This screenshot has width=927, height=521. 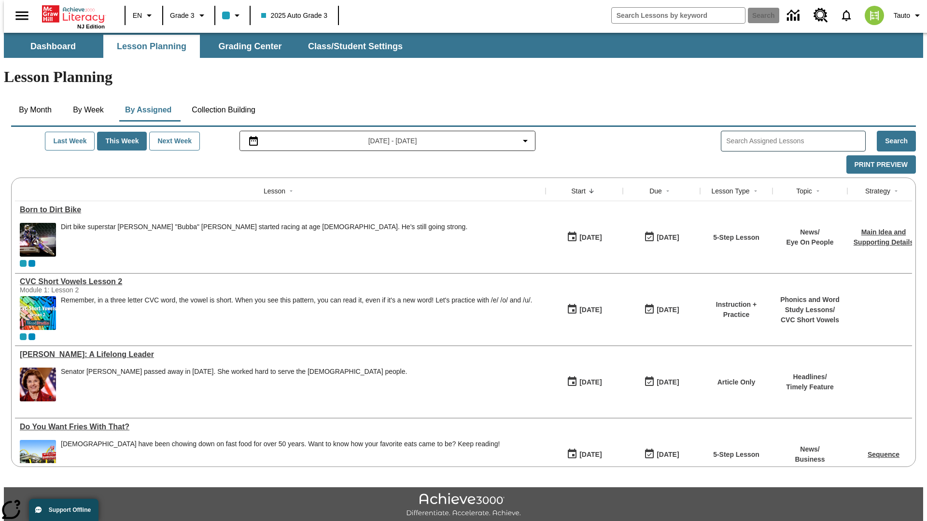 I want to click on button: Last Week, so click(x=70, y=141).